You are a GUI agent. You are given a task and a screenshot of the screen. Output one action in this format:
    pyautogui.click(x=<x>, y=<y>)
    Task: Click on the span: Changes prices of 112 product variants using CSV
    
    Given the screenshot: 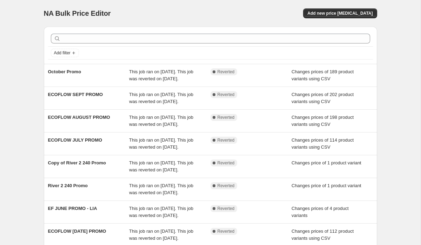 What is the action you would take?
    pyautogui.click(x=323, y=235)
    